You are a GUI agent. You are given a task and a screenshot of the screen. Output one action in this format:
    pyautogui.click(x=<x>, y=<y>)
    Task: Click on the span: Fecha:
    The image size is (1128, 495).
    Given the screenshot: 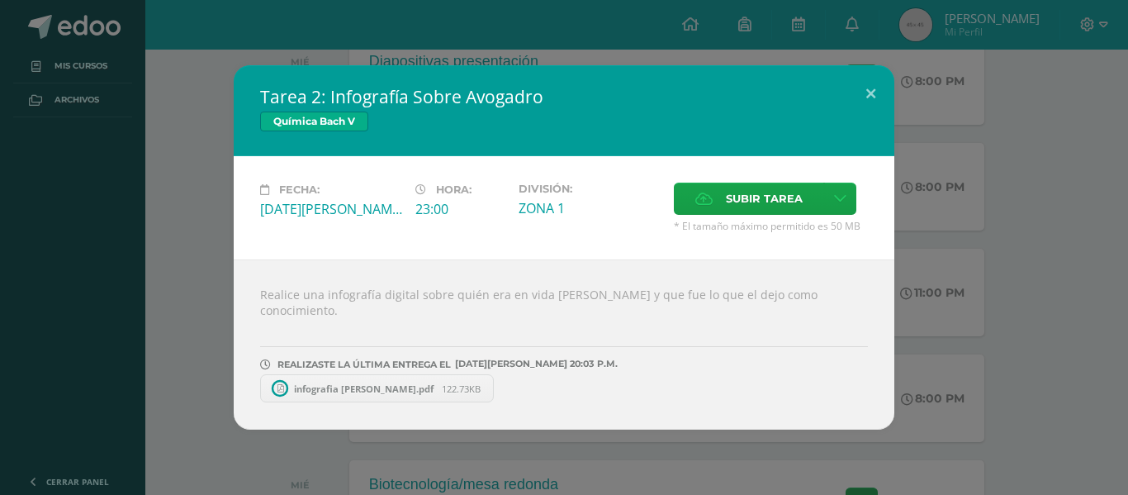 What is the action you would take?
    pyautogui.click(x=299, y=189)
    